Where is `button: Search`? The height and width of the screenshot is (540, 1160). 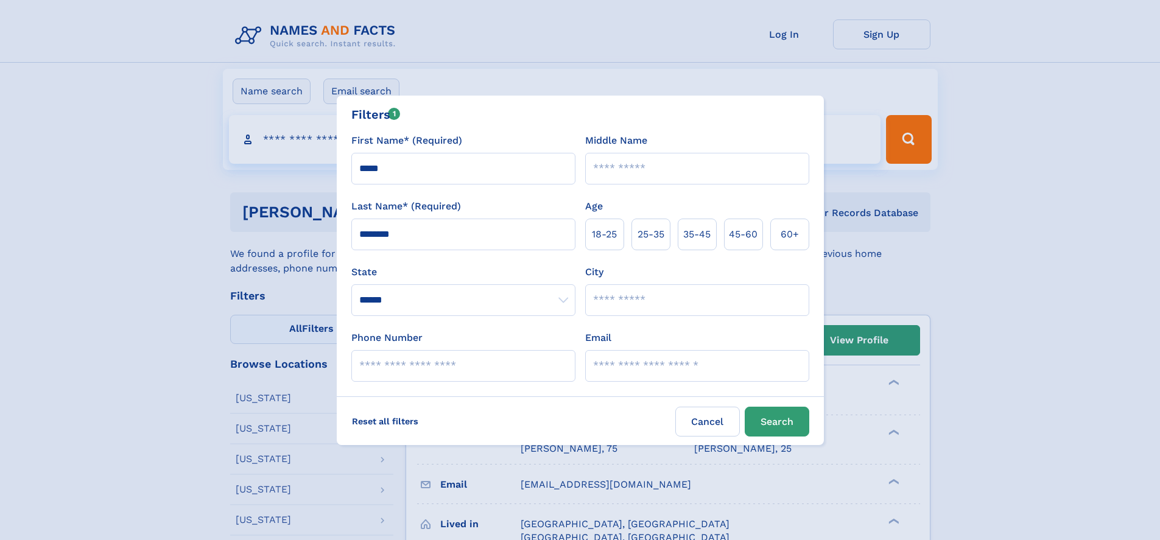
button: Search is located at coordinates (777, 422).